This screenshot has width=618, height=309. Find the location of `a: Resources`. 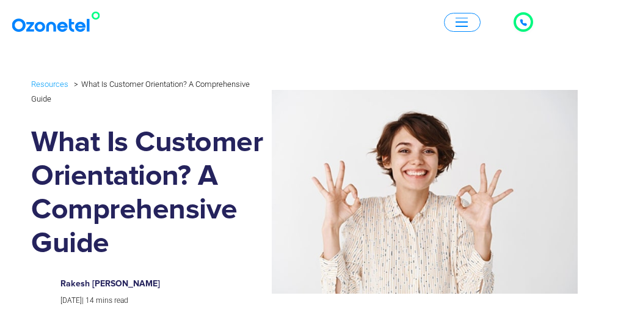

a: Resources is located at coordinates (49, 84).